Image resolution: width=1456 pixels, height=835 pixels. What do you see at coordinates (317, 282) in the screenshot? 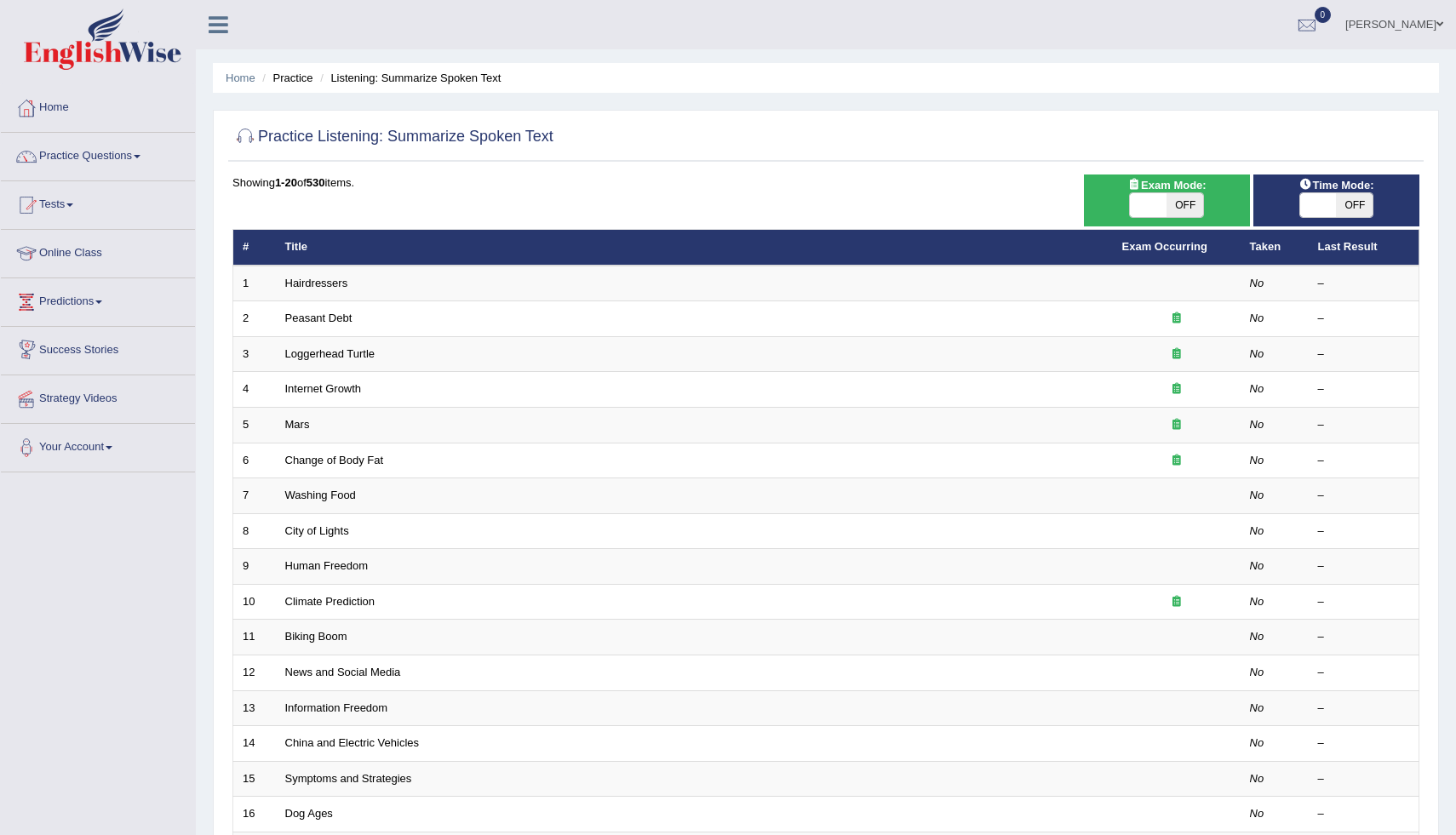
I see `a: Hairdressers` at bounding box center [317, 282].